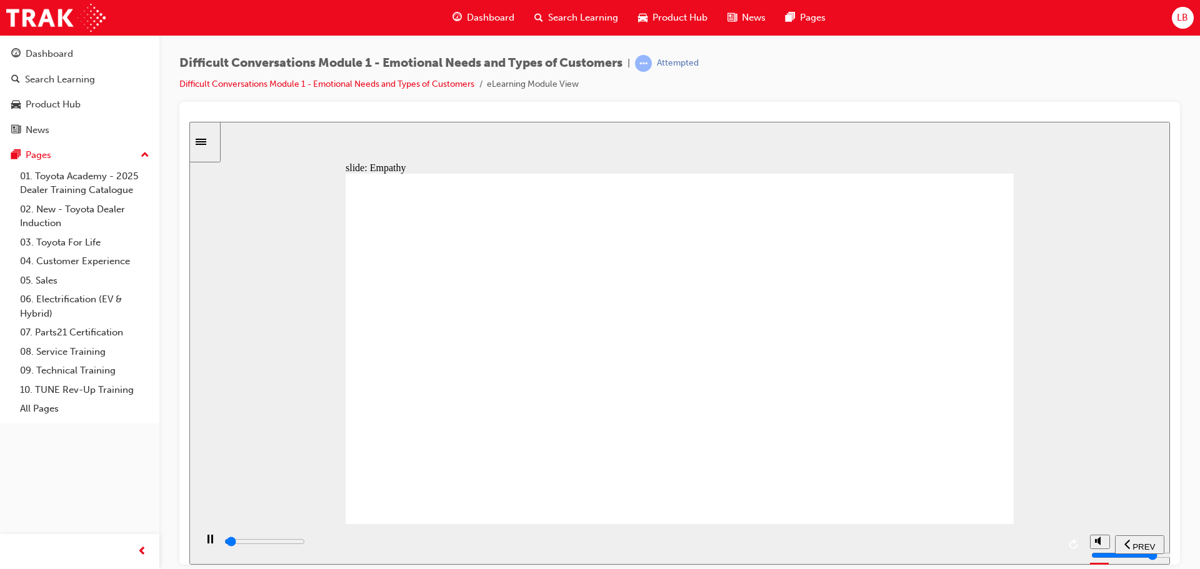 This screenshot has width=1200, height=569. I want to click on button: volume, so click(911, 420).